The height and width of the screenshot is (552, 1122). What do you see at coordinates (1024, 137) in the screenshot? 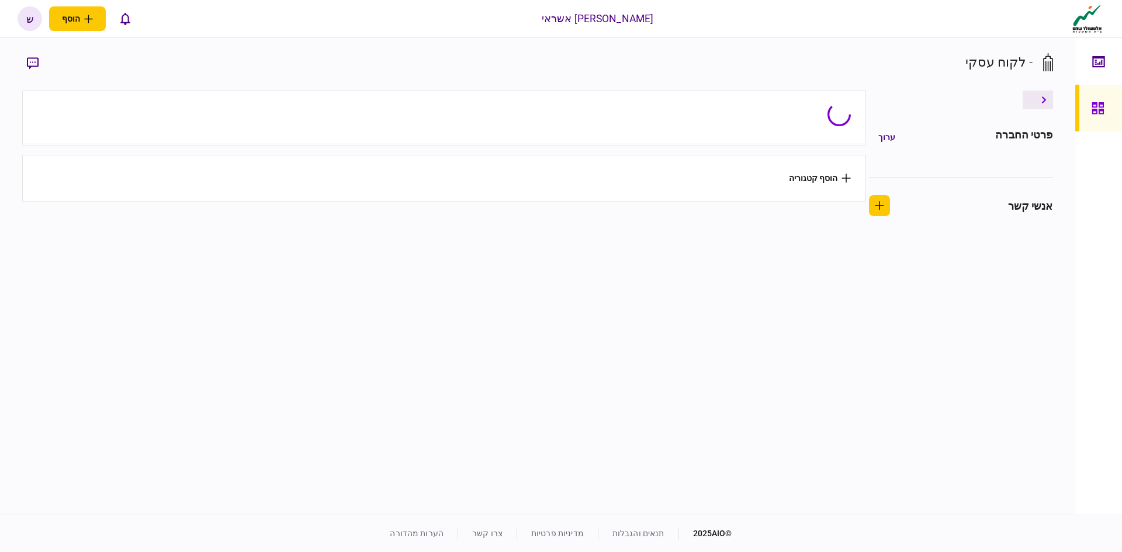
I see `div: פרטי החברה` at bounding box center [1024, 137].